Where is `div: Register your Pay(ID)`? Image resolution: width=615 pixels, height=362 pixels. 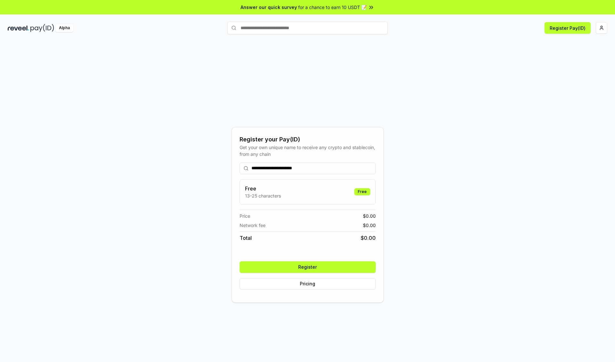
div: Register your Pay(ID) is located at coordinates (308, 139).